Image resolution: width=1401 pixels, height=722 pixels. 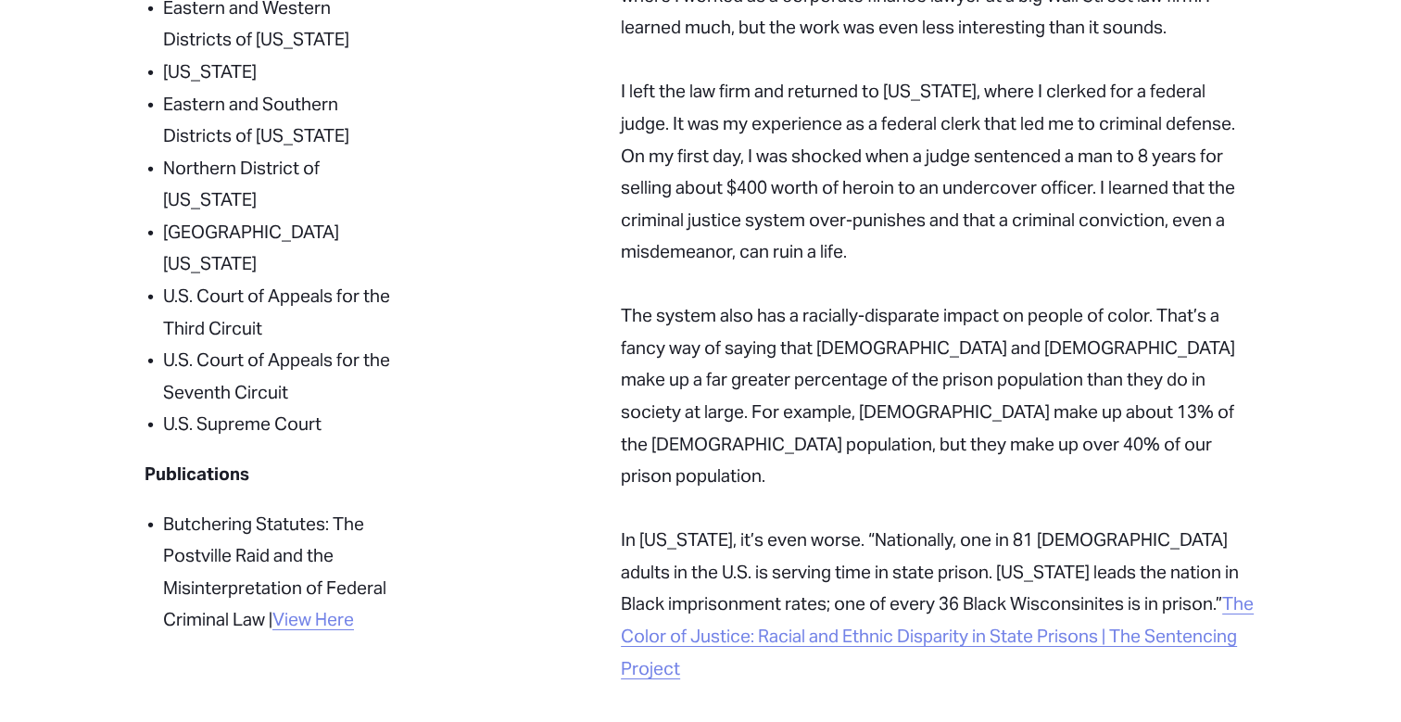 What do you see at coordinates (196, 473) in the screenshot?
I see `strong: Publications` at bounding box center [196, 473].